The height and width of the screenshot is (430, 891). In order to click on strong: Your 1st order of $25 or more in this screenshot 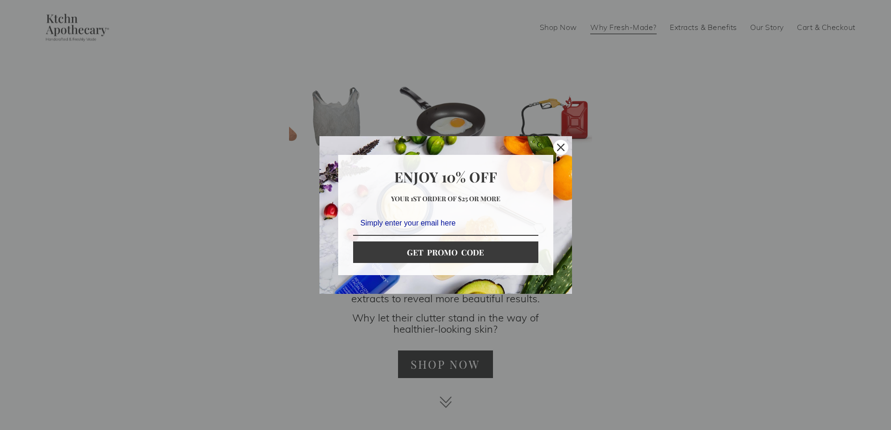, I will do `click(446, 198)`.